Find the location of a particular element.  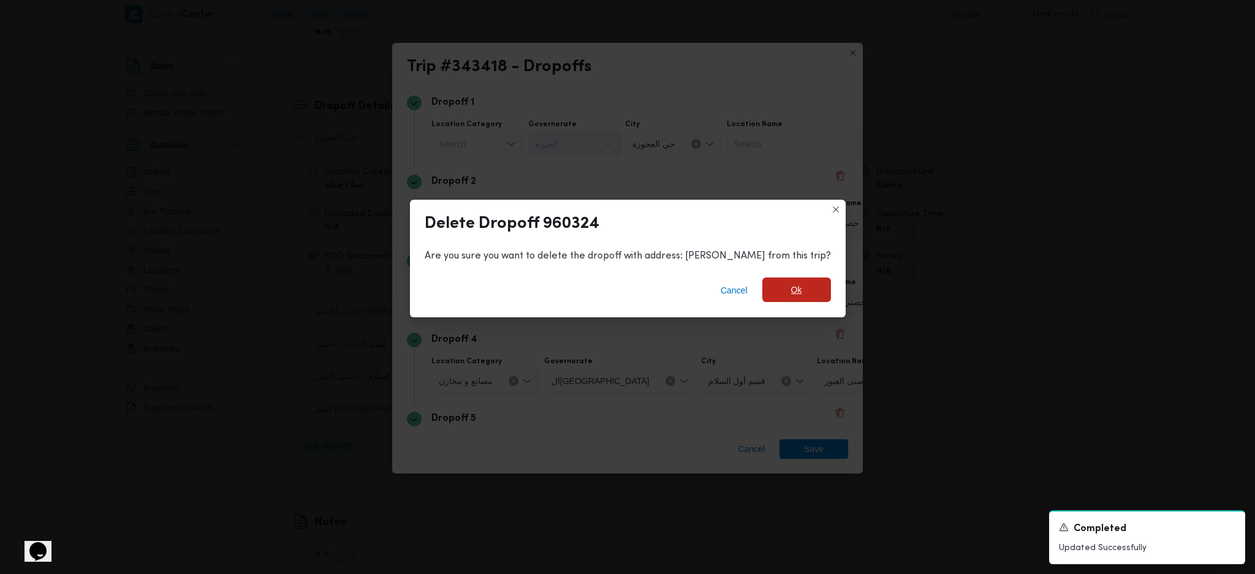

div: Notification is located at coordinates (1147, 529).